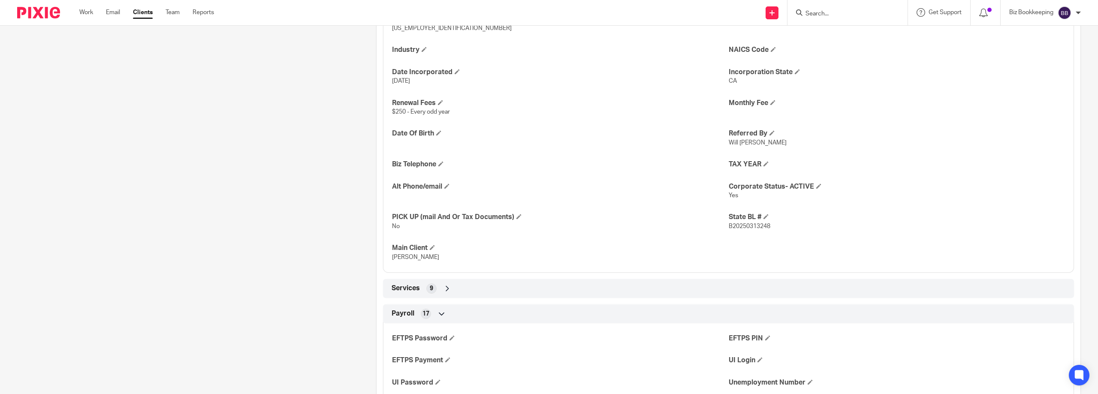 This screenshot has width=1098, height=394. Describe the element at coordinates (560, 248) in the screenshot. I see `h4: Main Client` at that location.